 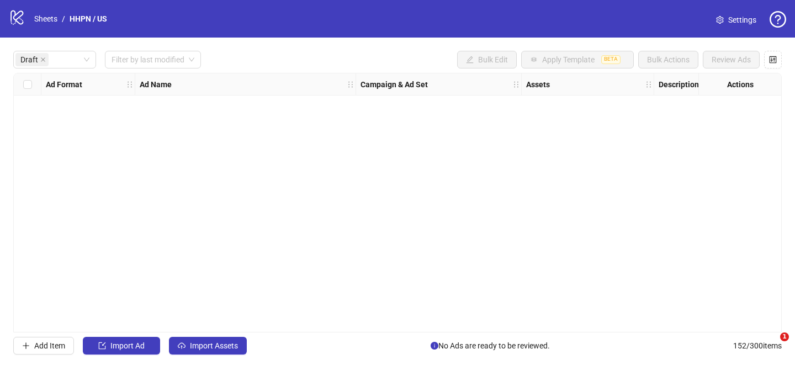 What do you see at coordinates (578, 60) in the screenshot?
I see `button: Apply TemplateBETA` at bounding box center [578, 60].